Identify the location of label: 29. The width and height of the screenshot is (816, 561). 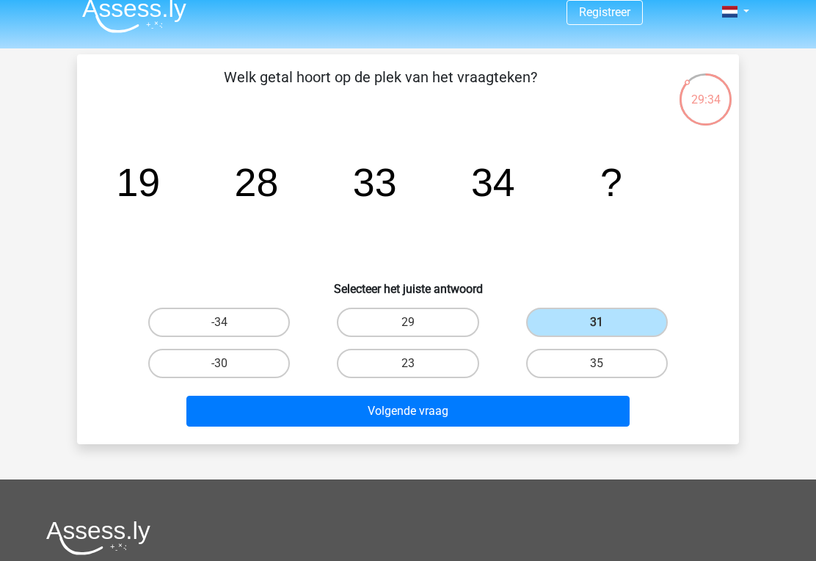
(407, 322).